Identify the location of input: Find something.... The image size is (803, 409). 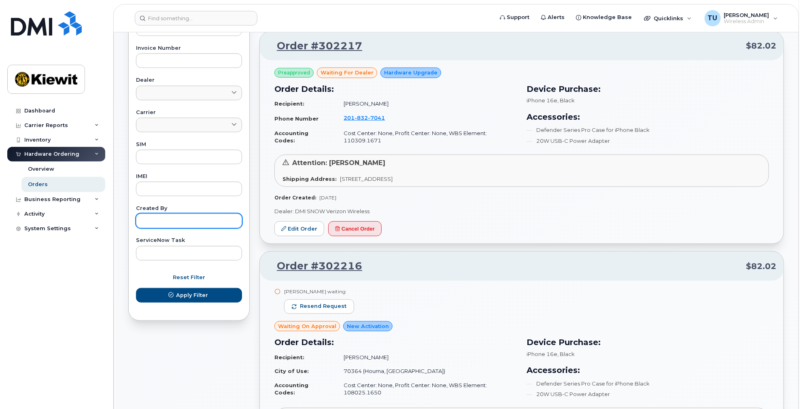
(196, 18).